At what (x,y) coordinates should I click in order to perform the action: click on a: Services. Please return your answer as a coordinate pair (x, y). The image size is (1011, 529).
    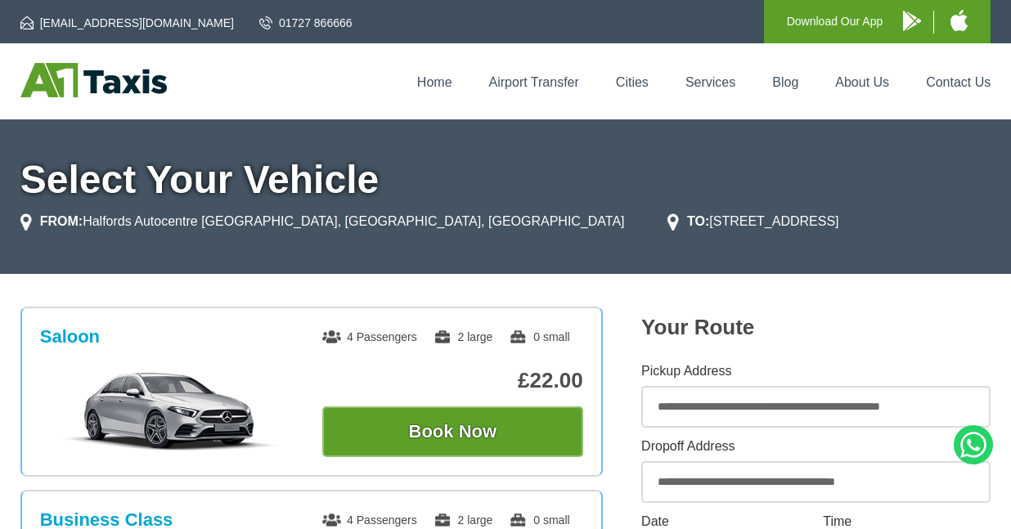
    Looking at the image, I should click on (710, 82).